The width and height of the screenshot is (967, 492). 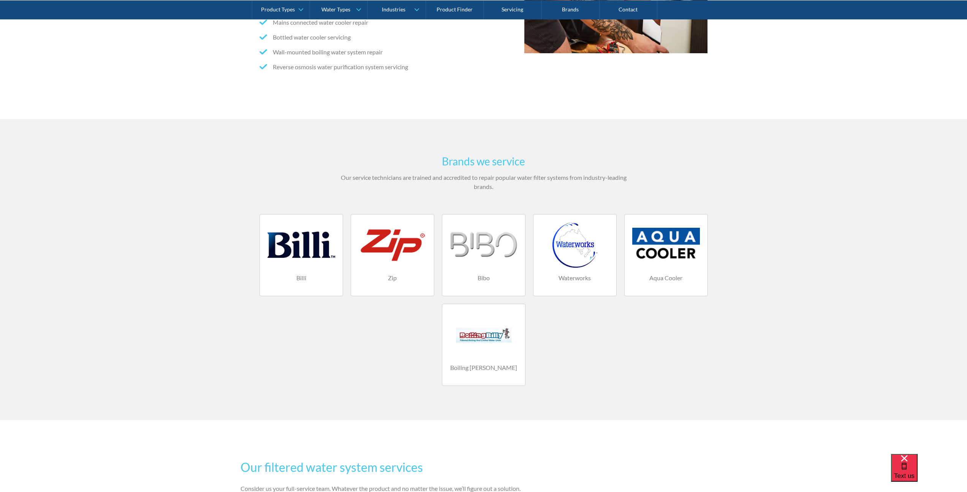 I want to click on li: Reverse osmosis water purification system servicing, so click(x=370, y=67).